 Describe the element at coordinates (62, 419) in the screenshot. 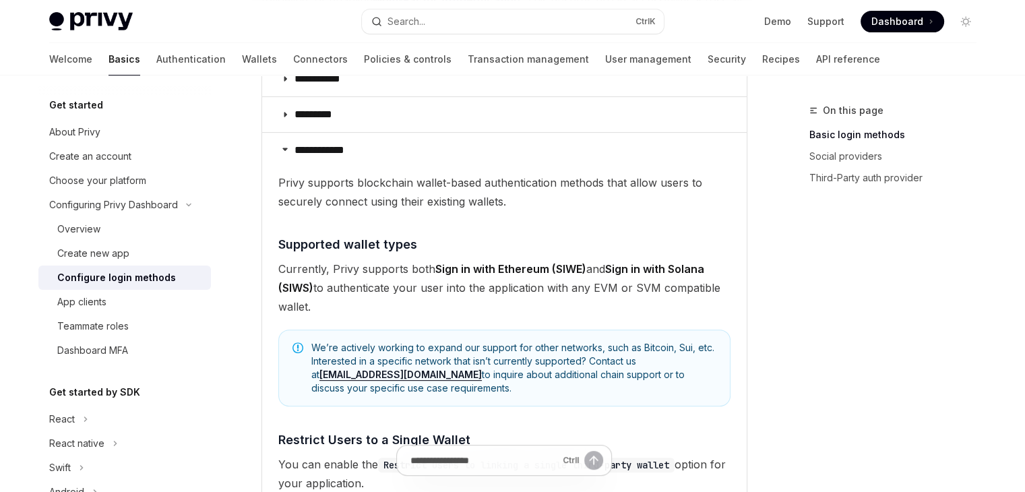

I see `div: React` at that location.